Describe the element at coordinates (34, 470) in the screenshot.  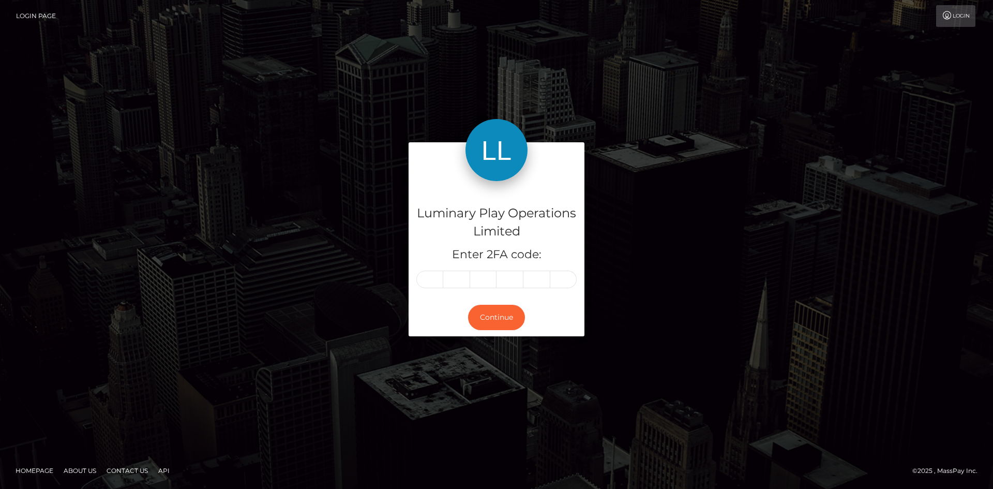
I see `a: Homepage` at that location.